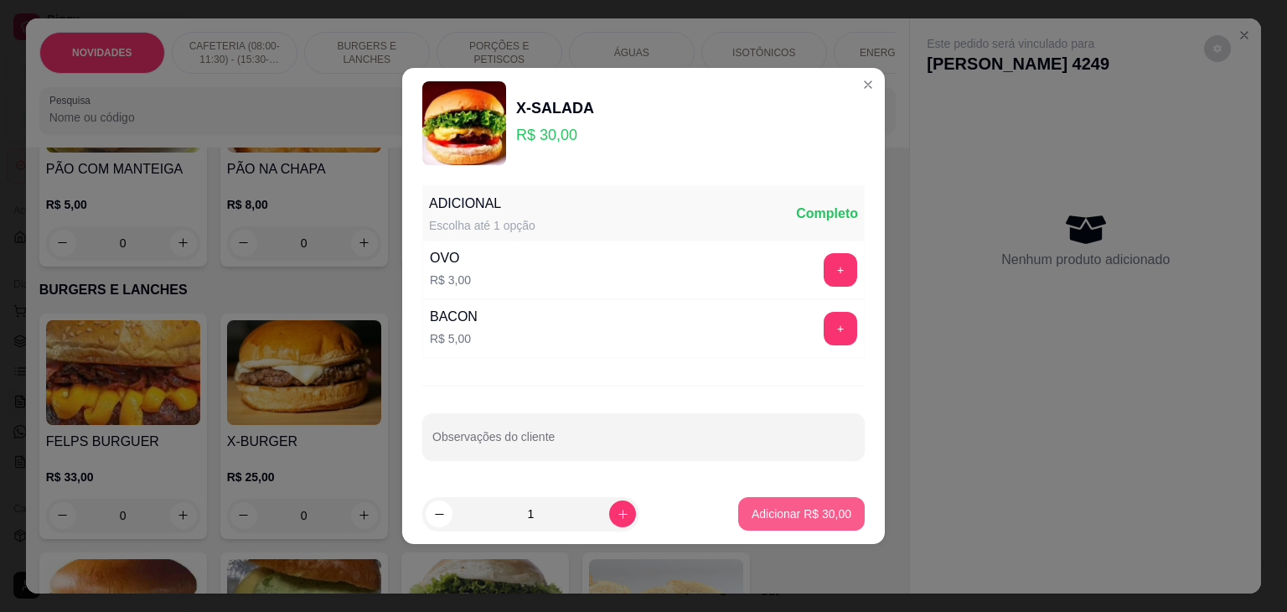  What do you see at coordinates (453, 339) in the screenshot?
I see `p: R$ 5,00` at bounding box center [453, 339].